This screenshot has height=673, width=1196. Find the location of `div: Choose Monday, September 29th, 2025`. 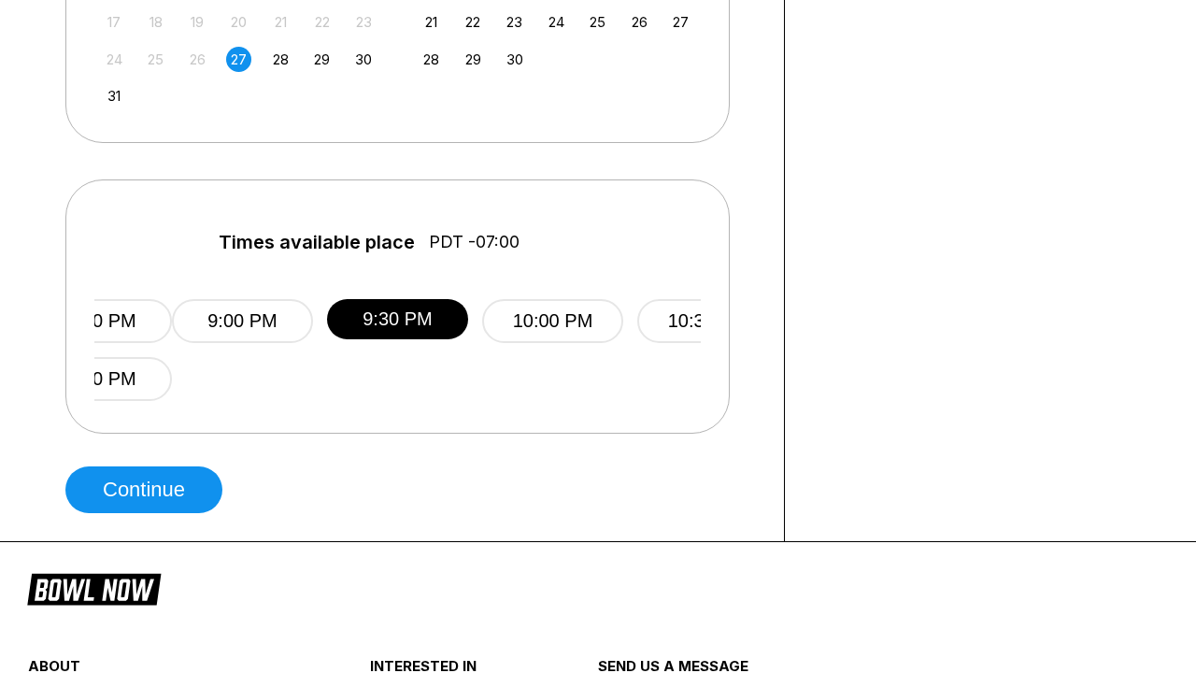

div: Choose Monday, September 29th, 2025 is located at coordinates (473, 59).